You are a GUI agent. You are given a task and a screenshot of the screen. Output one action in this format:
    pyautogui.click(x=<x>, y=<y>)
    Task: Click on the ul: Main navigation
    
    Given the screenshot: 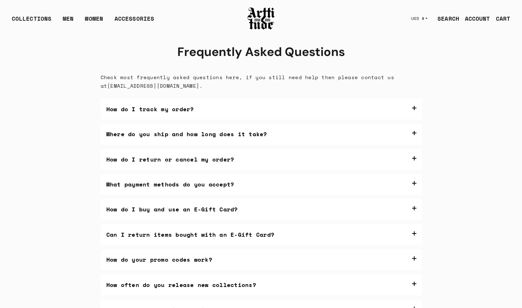 What is the action you would take?
    pyautogui.click(x=83, y=21)
    